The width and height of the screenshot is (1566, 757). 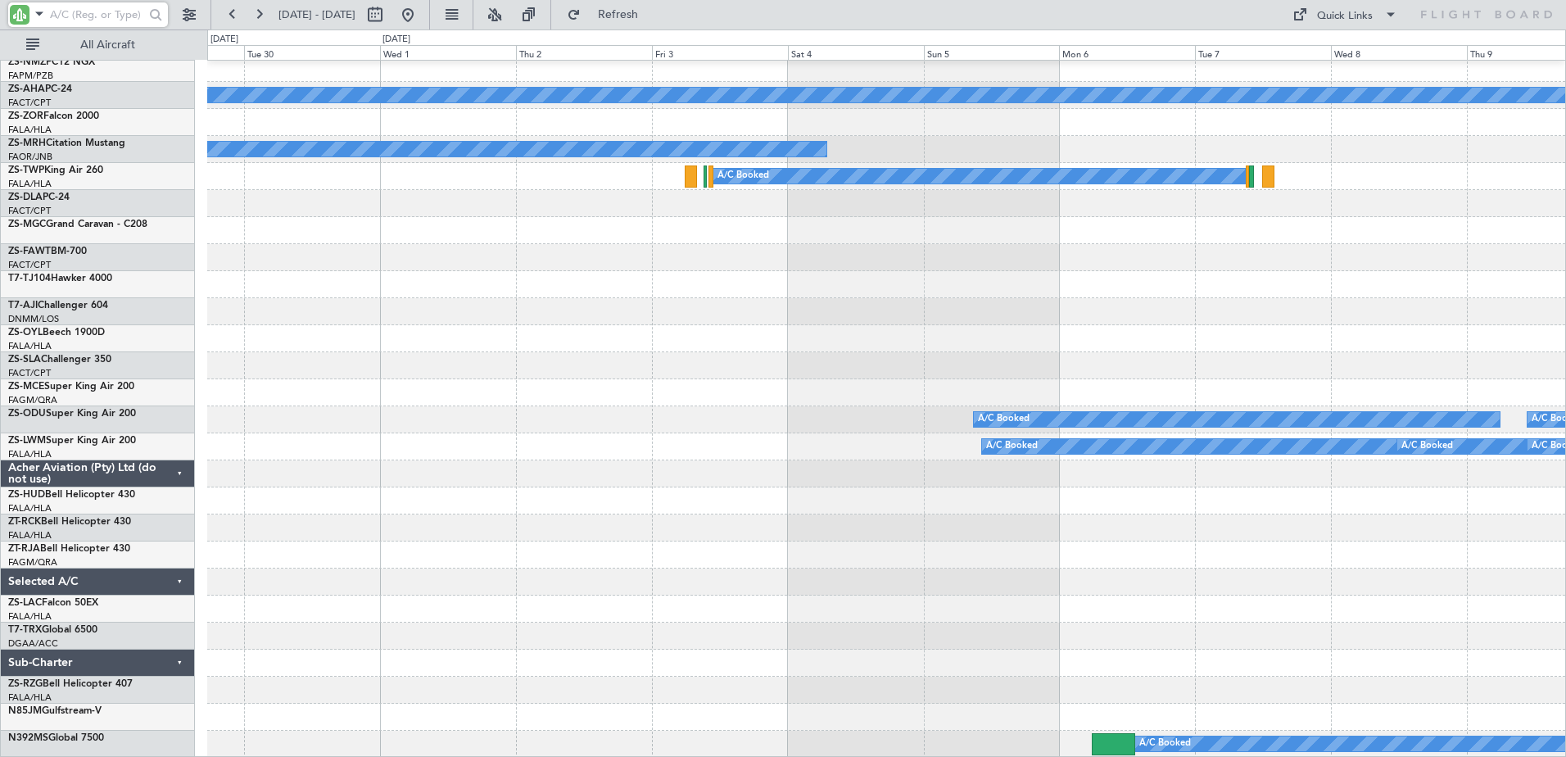 What do you see at coordinates (25, 116) in the screenshot?
I see `span: ZS-ZOR` at bounding box center [25, 116].